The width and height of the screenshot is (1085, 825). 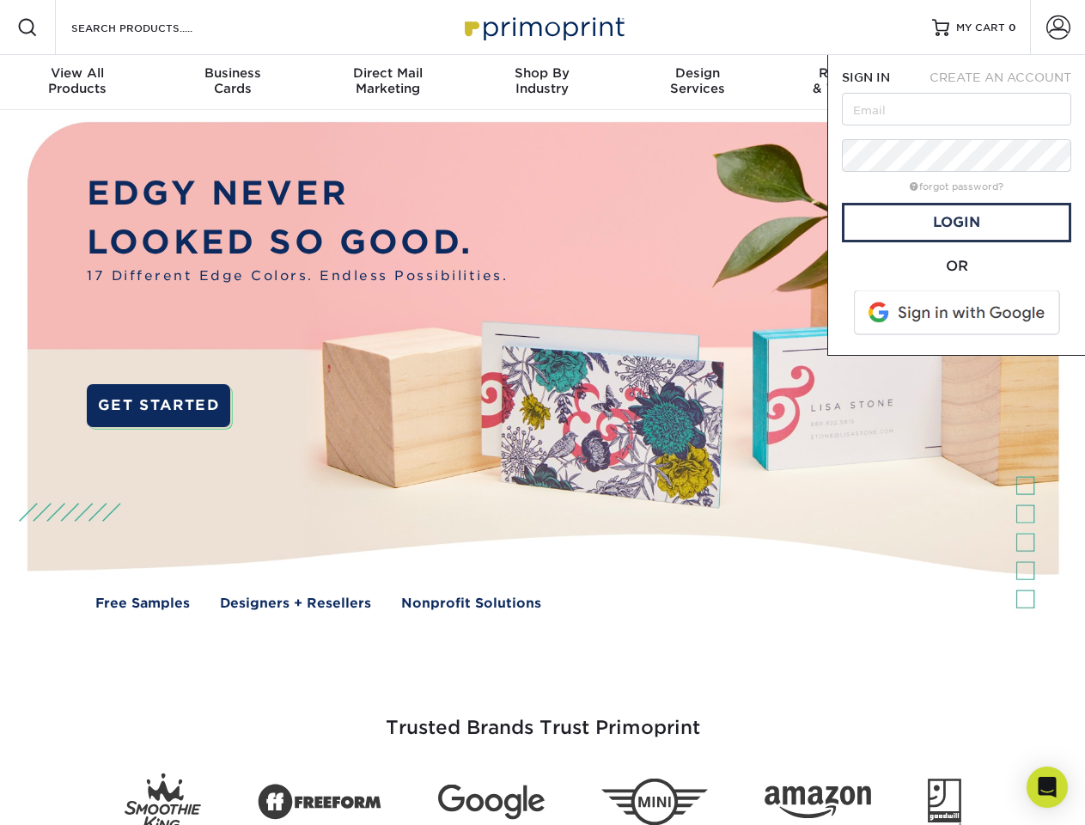 What do you see at coordinates (543, 717) in the screenshot?
I see `h3: Trusted Brands Trust Primoprint` at bounding box center [543, 717].